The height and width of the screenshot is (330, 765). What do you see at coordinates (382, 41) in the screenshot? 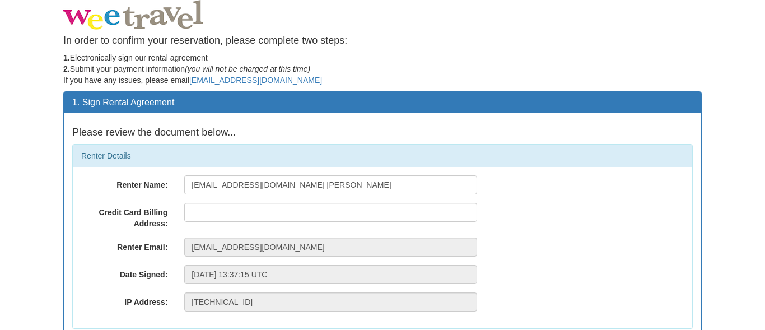
I see `h4: In order to confirm your reservation, please complete two steps:` at bounding box center [382, 41].